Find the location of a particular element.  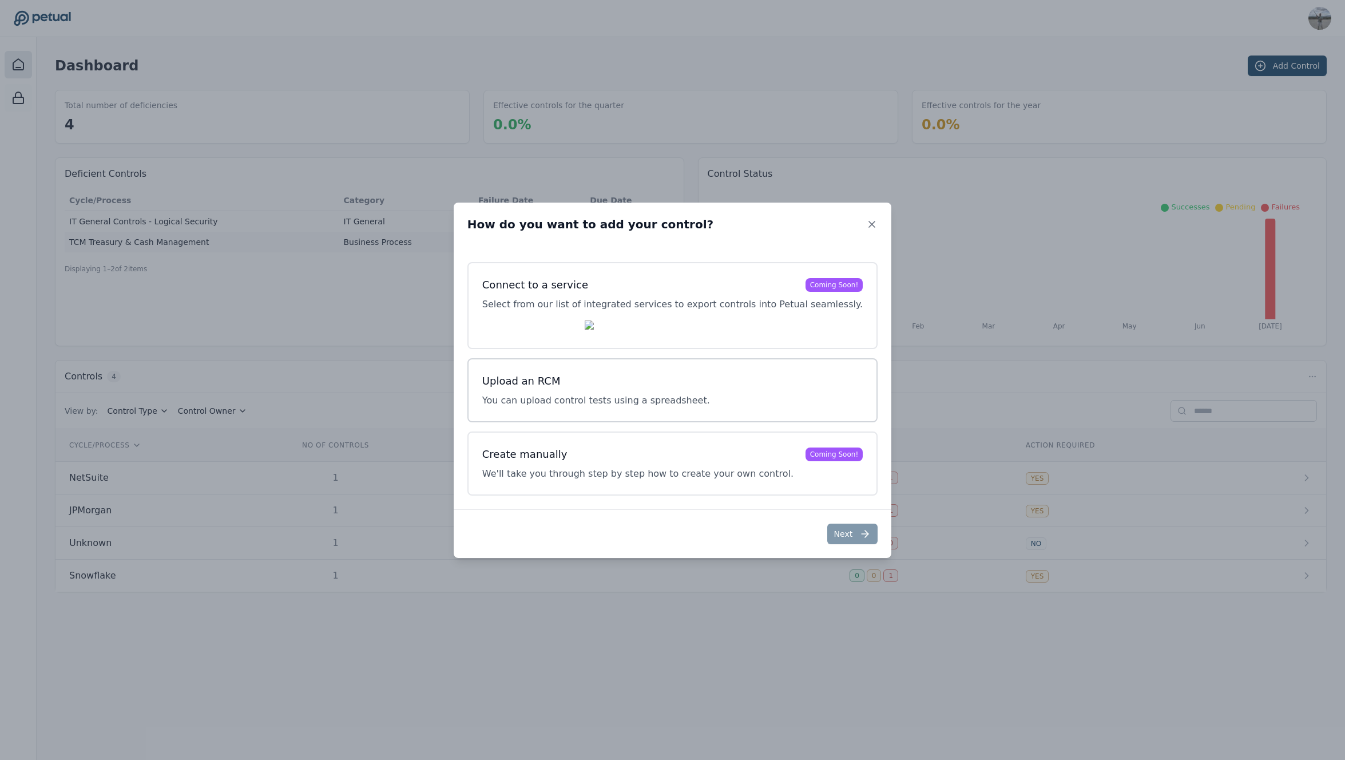

h3: Create manually is located at coordinates (672, 454).